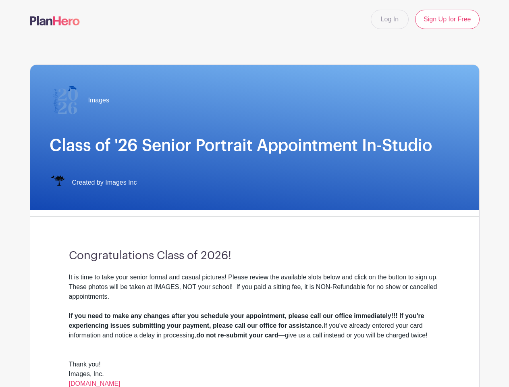 The width and height of the screenshot is (509, 387). What do you see at coordinates (238, 335) in the screenshot?
I see `strong: do not re-submit your card` at bounding box center [238, 335].